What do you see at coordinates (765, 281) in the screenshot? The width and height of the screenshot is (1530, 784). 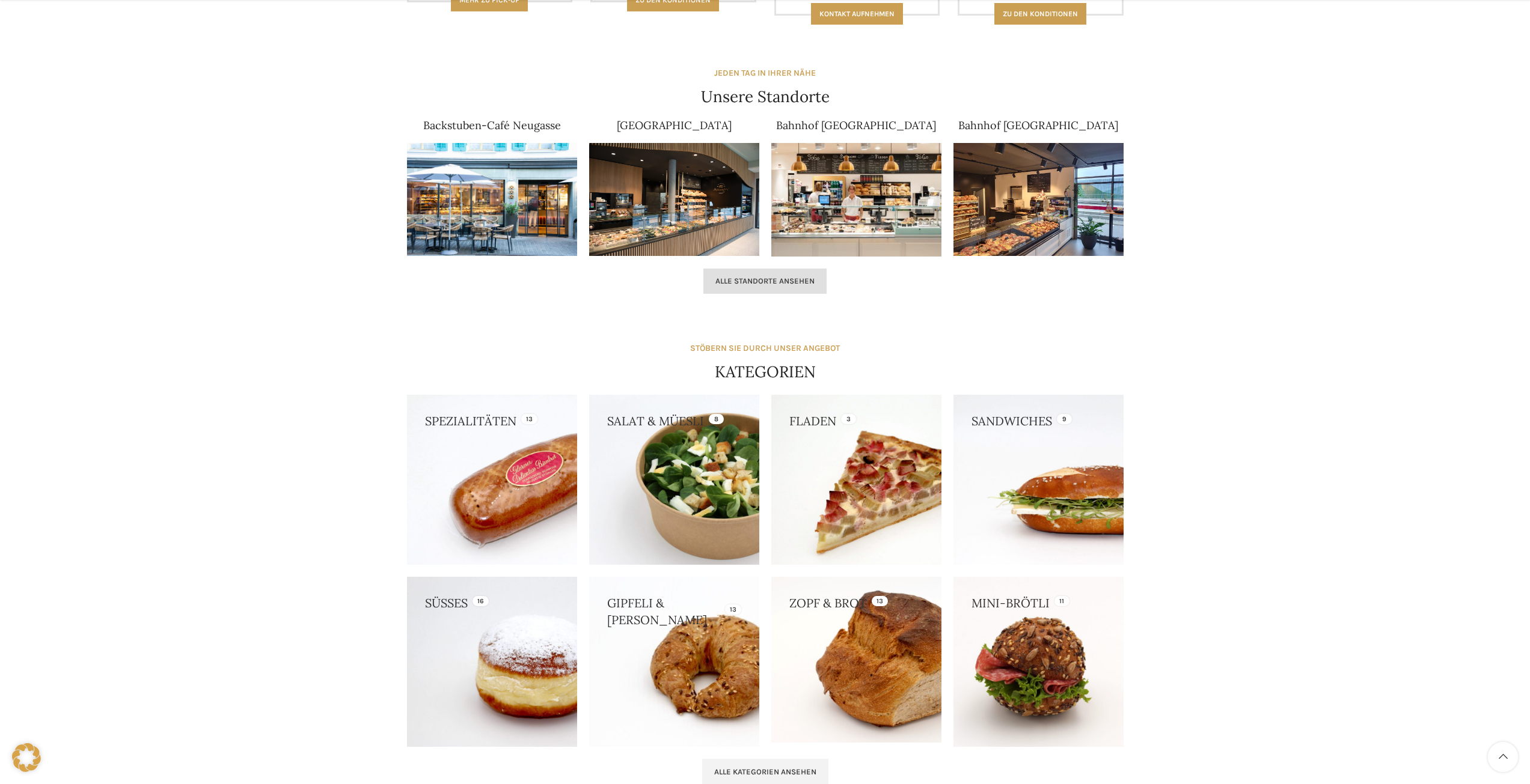 I see `a: Alle Standorte ansehen` at bounding box center [765, 281].